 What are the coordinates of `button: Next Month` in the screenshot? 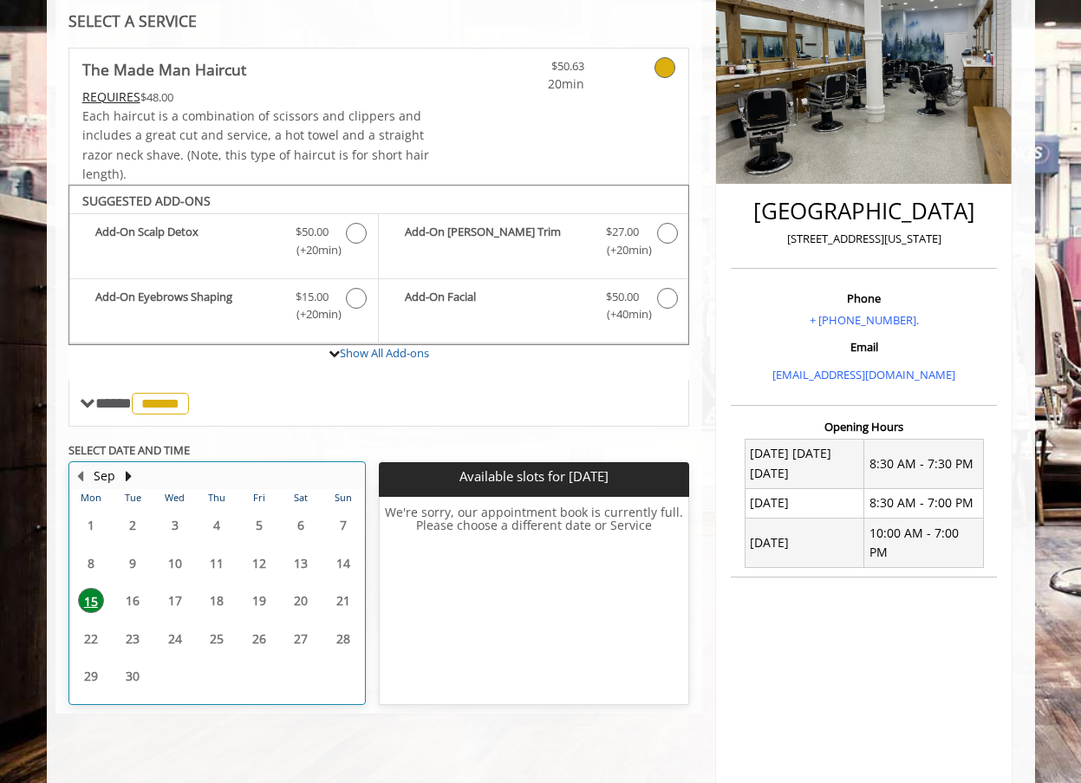 It's located at (129, 476).